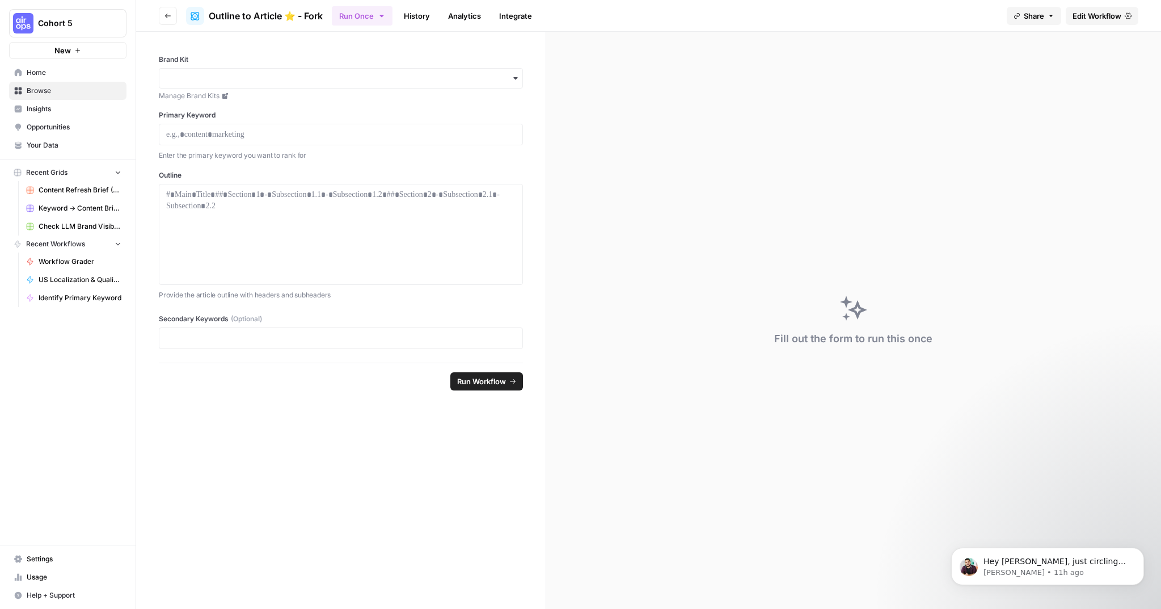  Describe the element at coordinates (266, 16) in the screenshot. I see `span: Outline to Article ⭐️ - Fork` at that location.